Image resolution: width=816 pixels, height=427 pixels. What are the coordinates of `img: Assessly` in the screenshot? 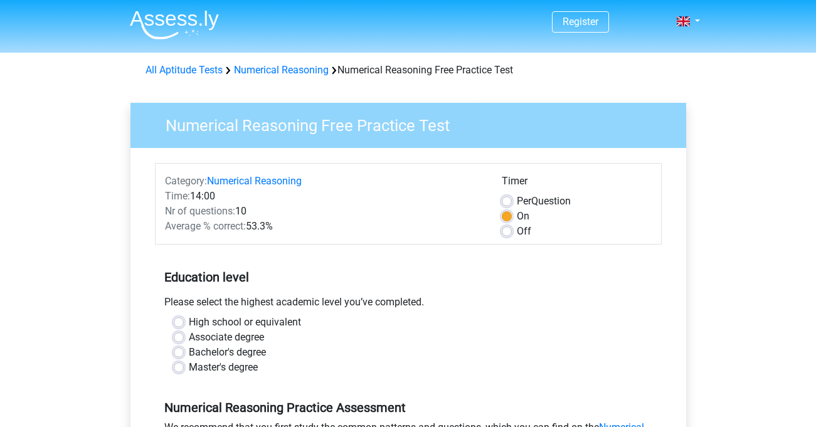 It's located at (174, 24).